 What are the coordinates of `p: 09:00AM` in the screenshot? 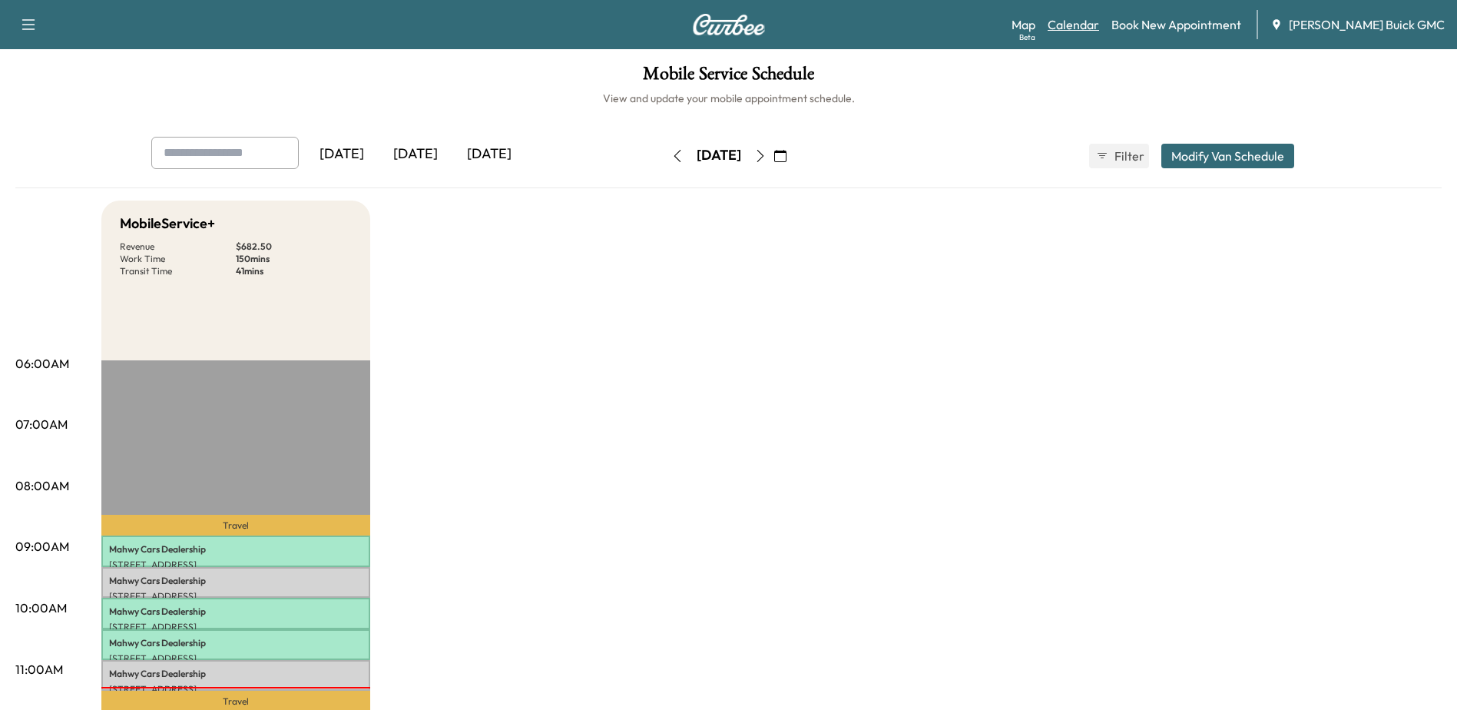 It's located at (42, 546).